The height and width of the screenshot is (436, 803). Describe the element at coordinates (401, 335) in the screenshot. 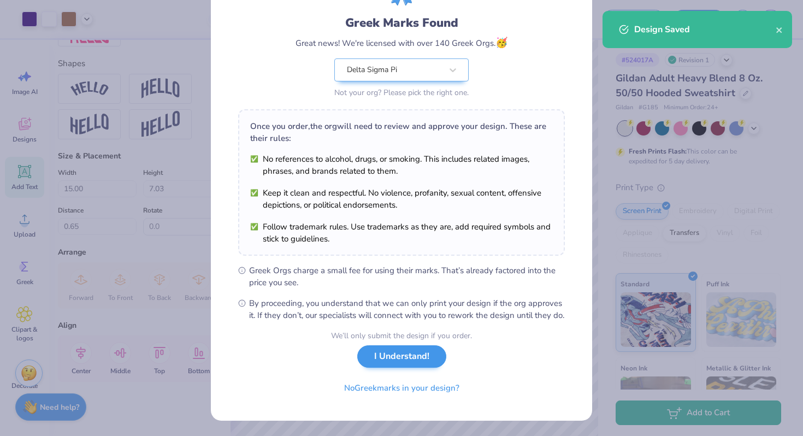

I see `div: We’ll only submit the design if you order.` at that location.